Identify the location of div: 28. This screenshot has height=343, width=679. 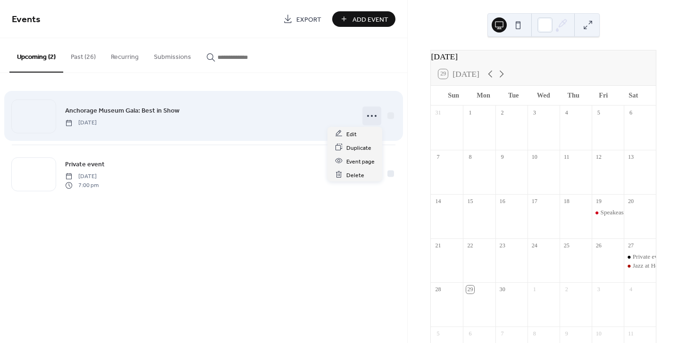
(438, 290).